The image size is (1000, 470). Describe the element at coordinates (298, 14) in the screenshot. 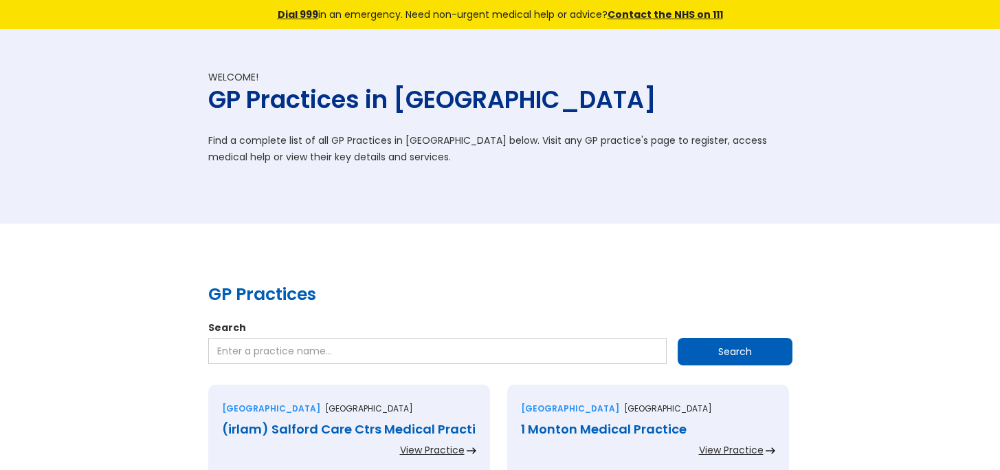

I see `strong: Dial 999` at that location.